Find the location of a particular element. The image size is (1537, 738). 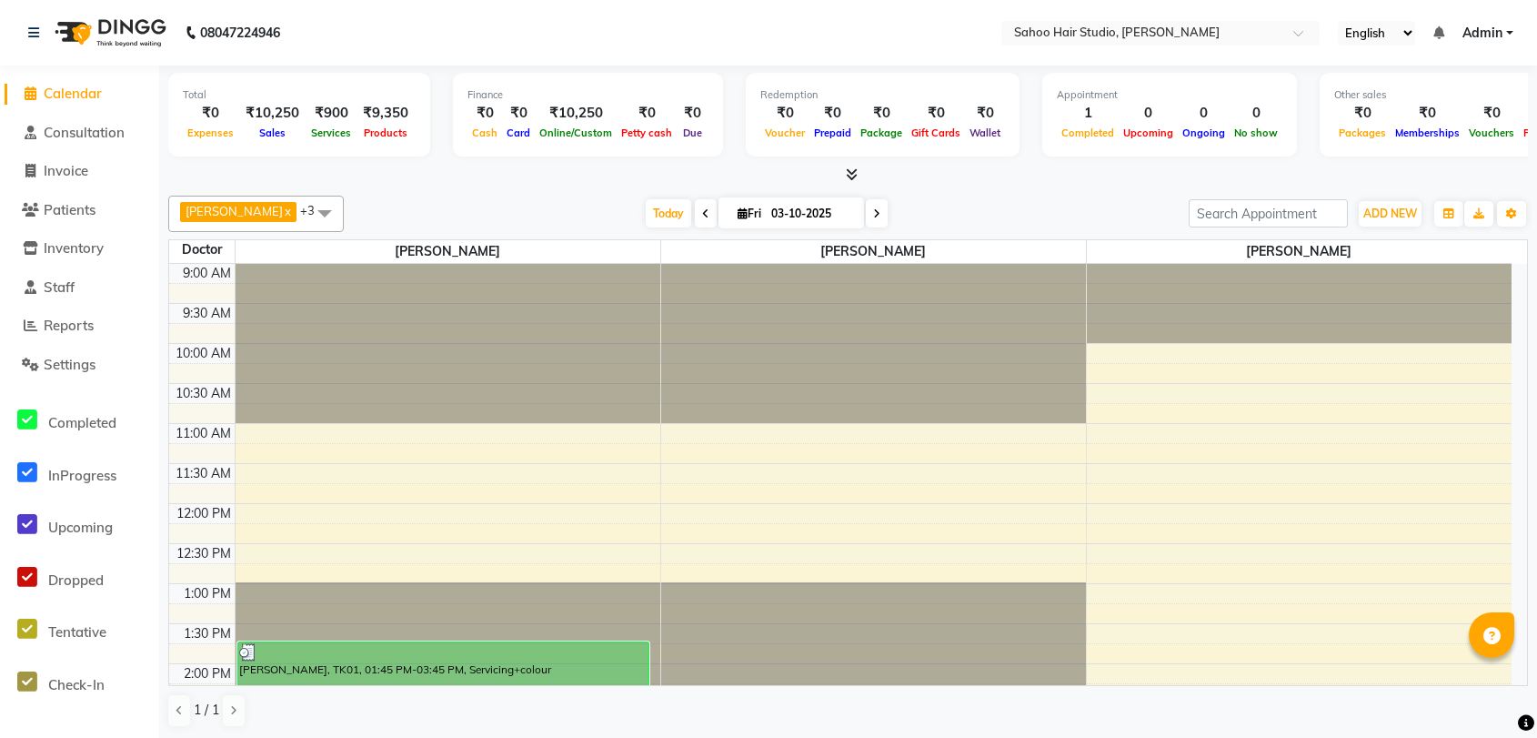

span: +3 is located at coordinates (314, 210).